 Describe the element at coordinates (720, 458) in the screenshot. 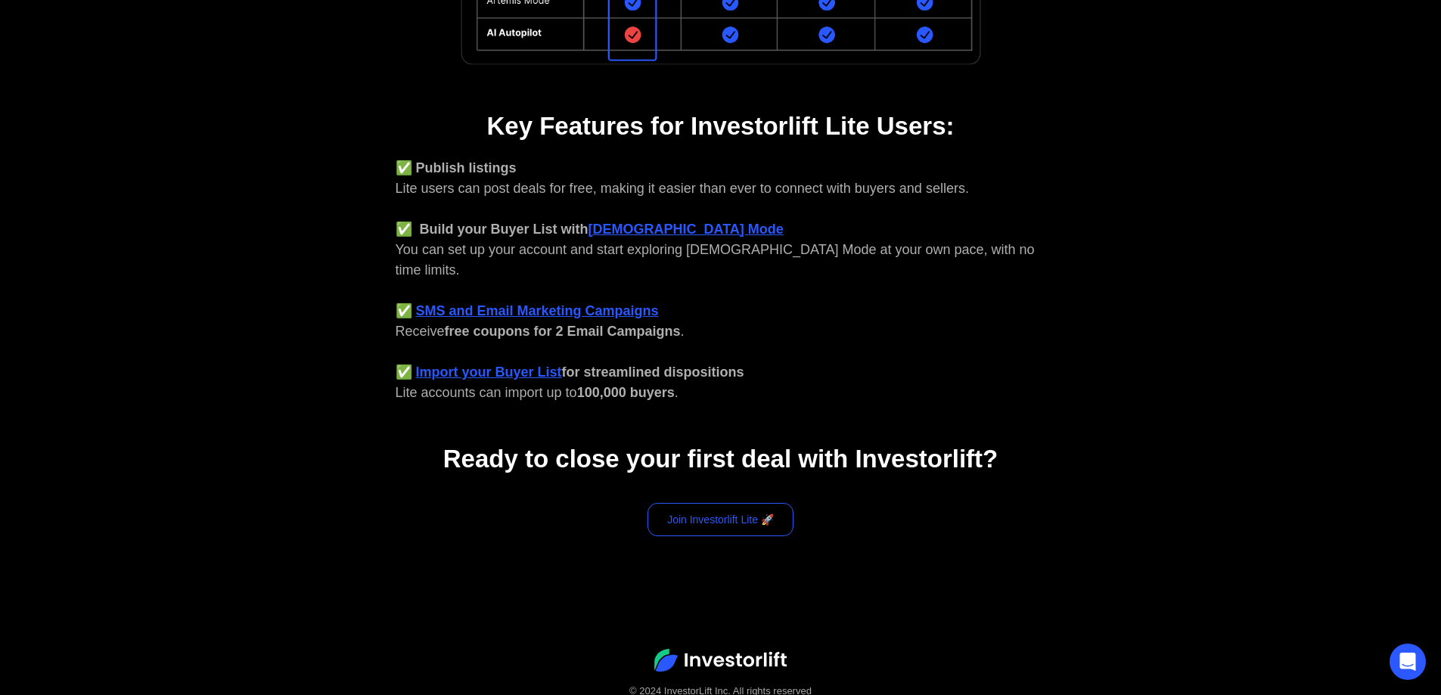

I see `strong: Ready to close your first deal with Investorlift?` at that location.